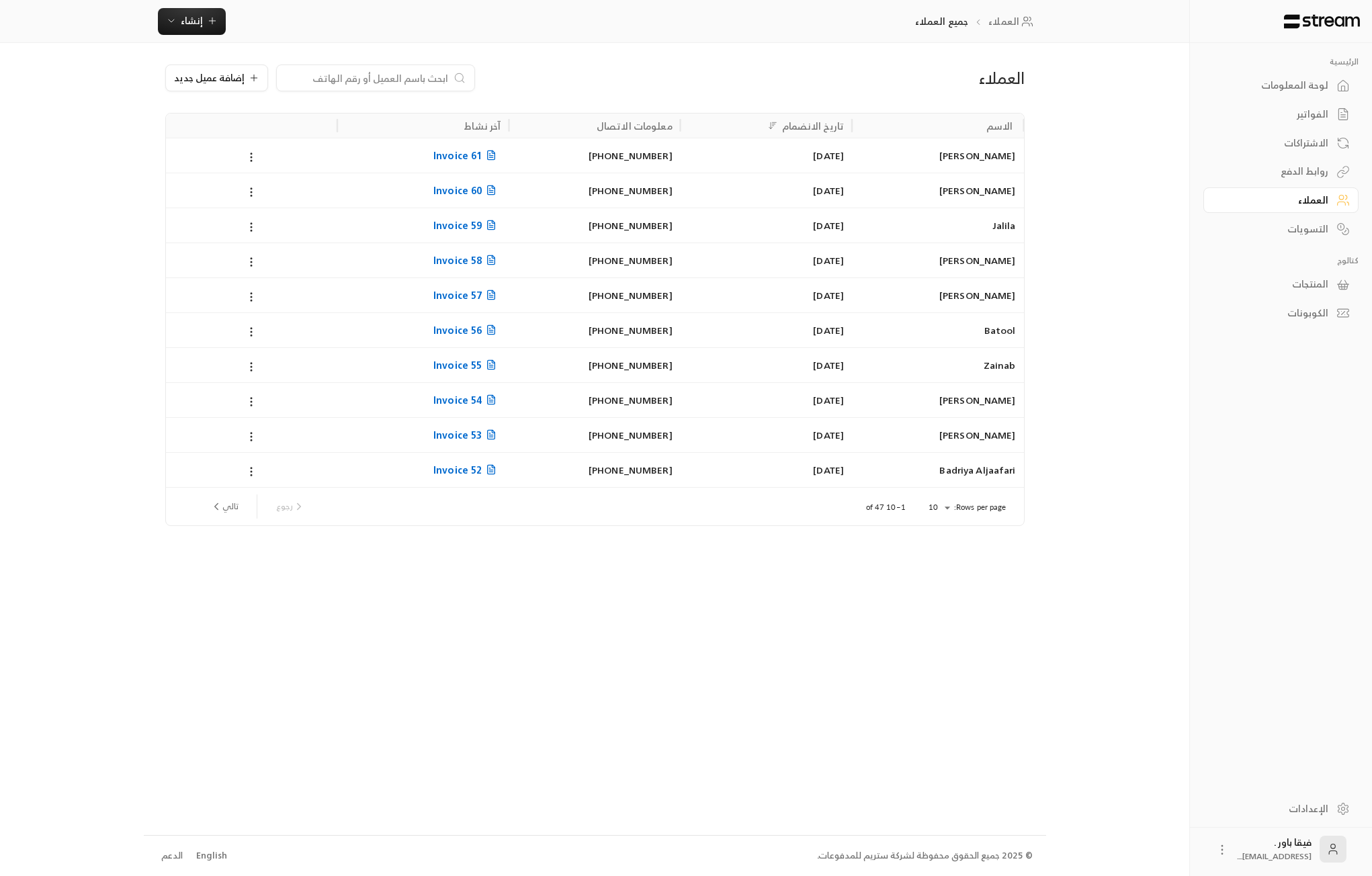 This screenshot has width=1372, height=876. What do you see at coordinates (1274, 86) in the screenshot?
I see `div: لوحة المعلومات` at bounding box center [1274, 86].